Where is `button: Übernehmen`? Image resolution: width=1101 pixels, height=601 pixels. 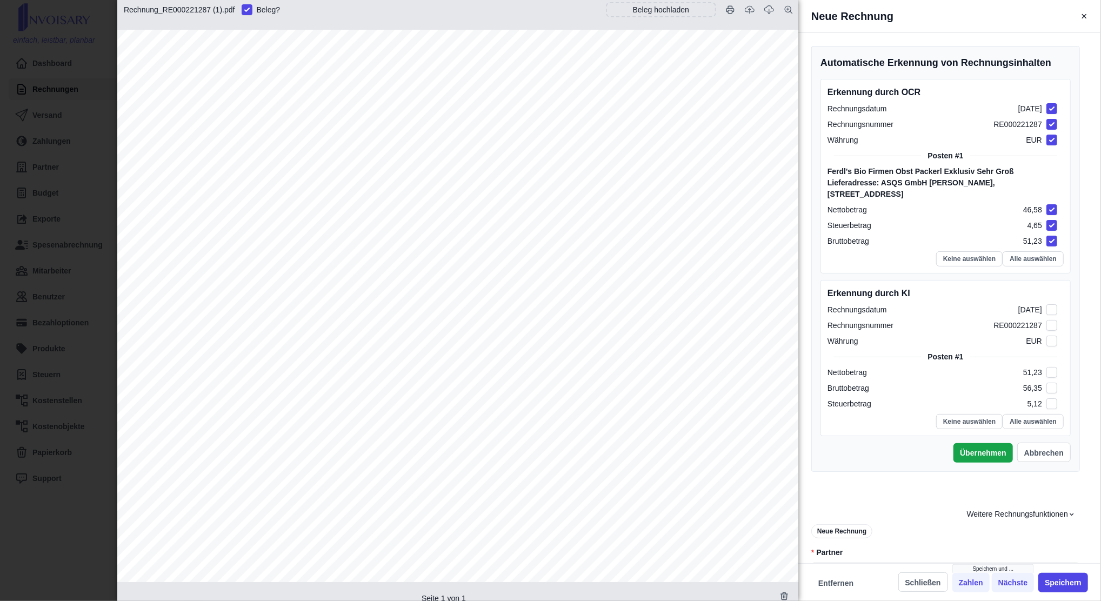
button: Übernehmen is located at coordinates (983, 453).